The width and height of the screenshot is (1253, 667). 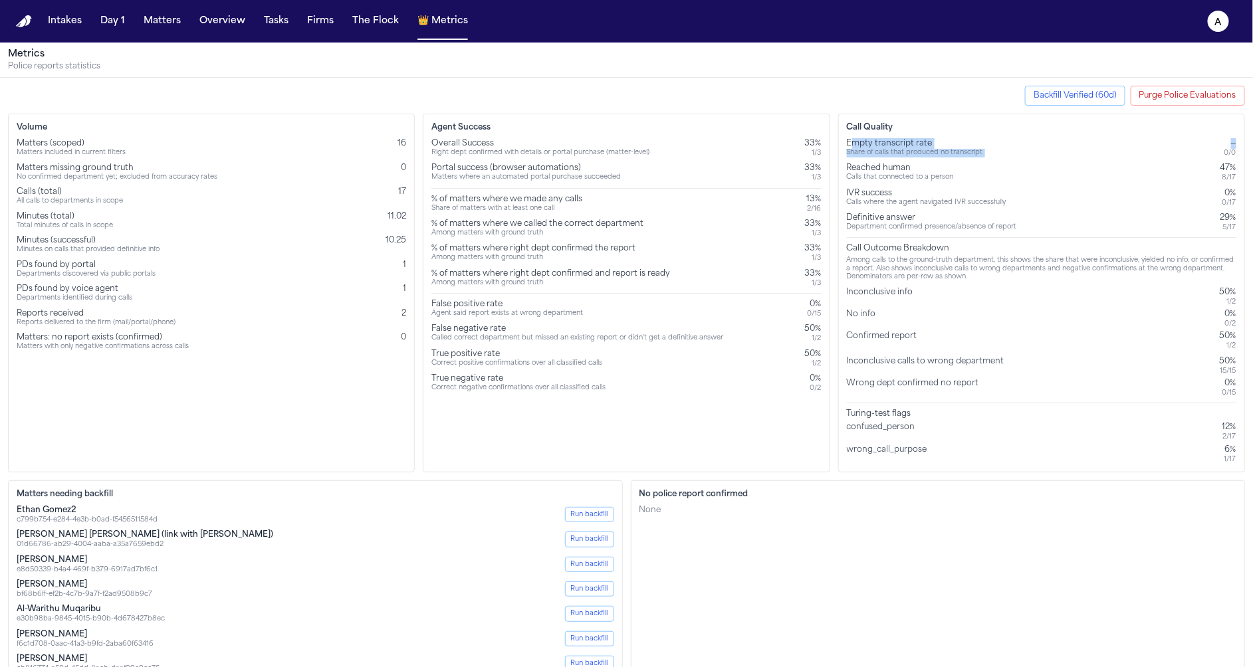 What do you see at coordinates (519, 379) in the screenshot?
I see `div: True negative rate` at bounding box center [519, 379].